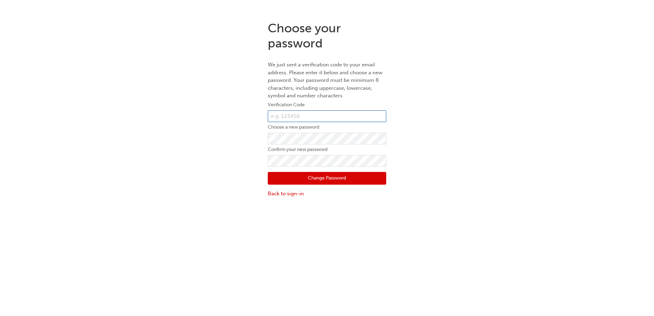 The height and width of the screenshot is (316, 654). What do you see at coordinates (327, 149) in the screenshot?
I see `label: Confirm your new password` at bounding box center [327, 149].